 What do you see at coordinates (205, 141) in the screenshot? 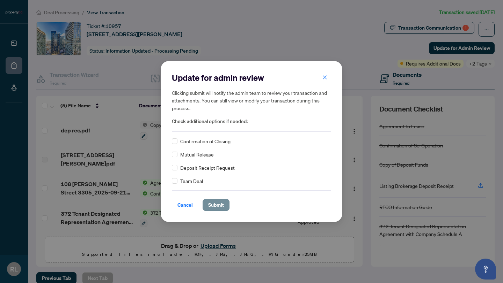
I see `span: Confirmation of Closing` at bounding box center [205, 141].